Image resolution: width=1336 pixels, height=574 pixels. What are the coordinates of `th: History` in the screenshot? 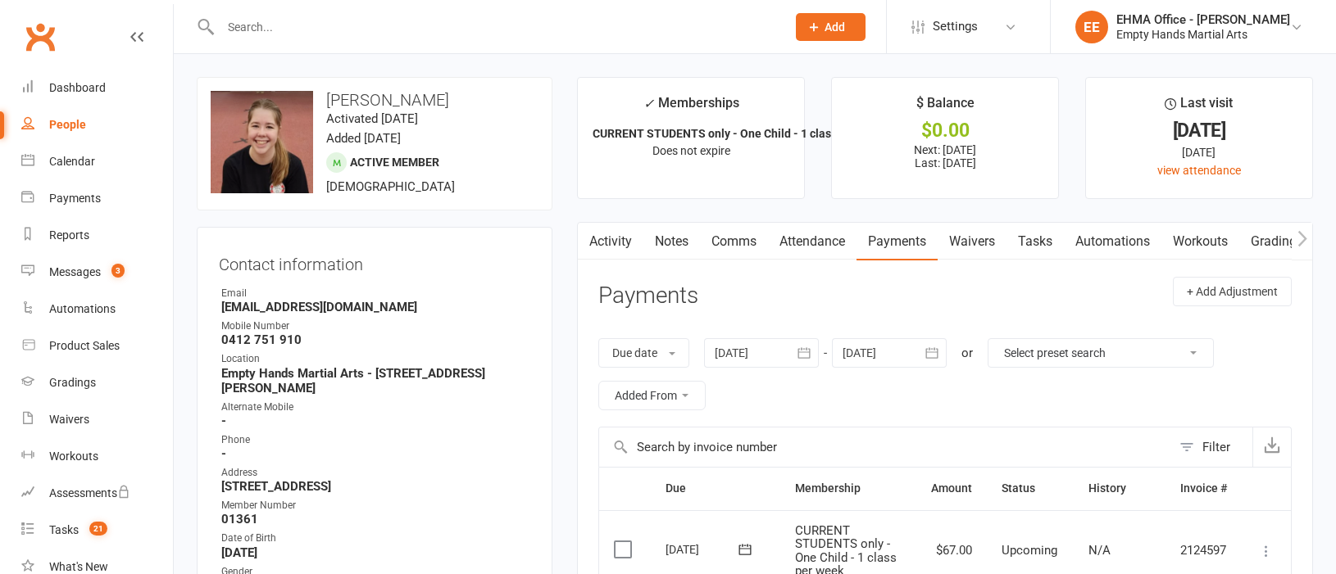 It's located at (1119, 488).